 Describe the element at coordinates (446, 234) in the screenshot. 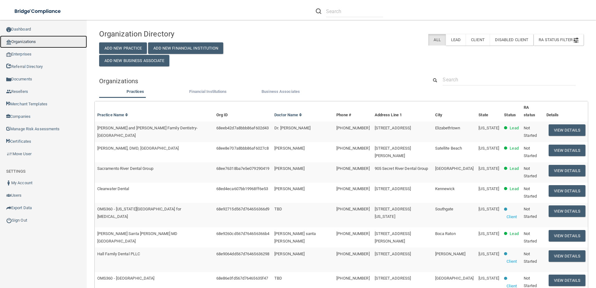

I see `span: Boca Raton` at that location.